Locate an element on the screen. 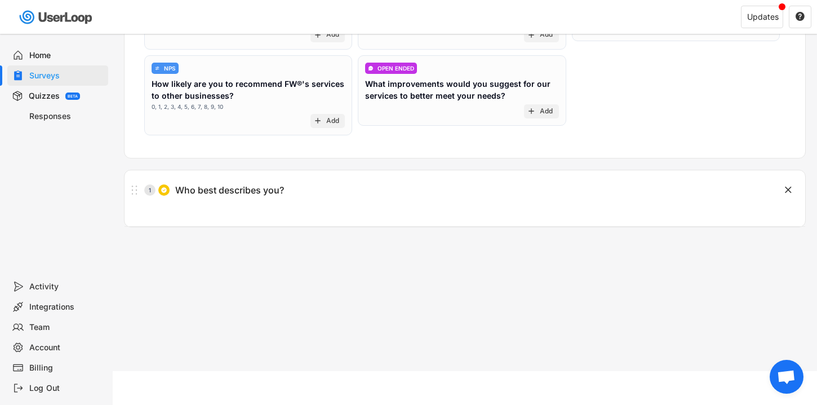 Image resolution: width=817 pixels, height=405 pixels. div: NPS is located at coordinates (170, 68).